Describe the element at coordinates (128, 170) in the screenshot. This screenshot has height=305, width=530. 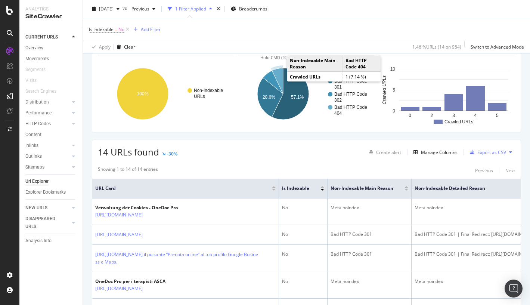
I see `div: Showing 1 to 14 of 14 entries` at that location.